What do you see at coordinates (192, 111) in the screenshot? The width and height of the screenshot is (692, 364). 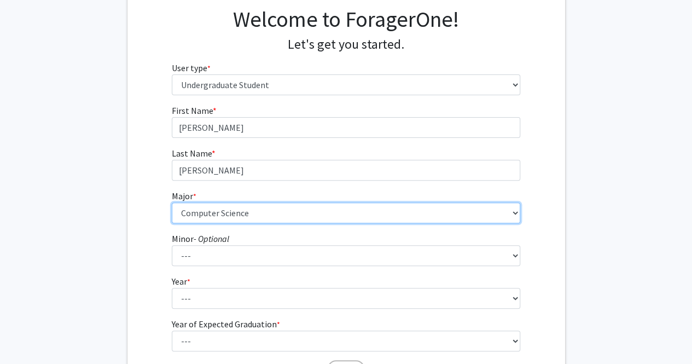 I see `span: First Name` at bounding box center [192, 111].